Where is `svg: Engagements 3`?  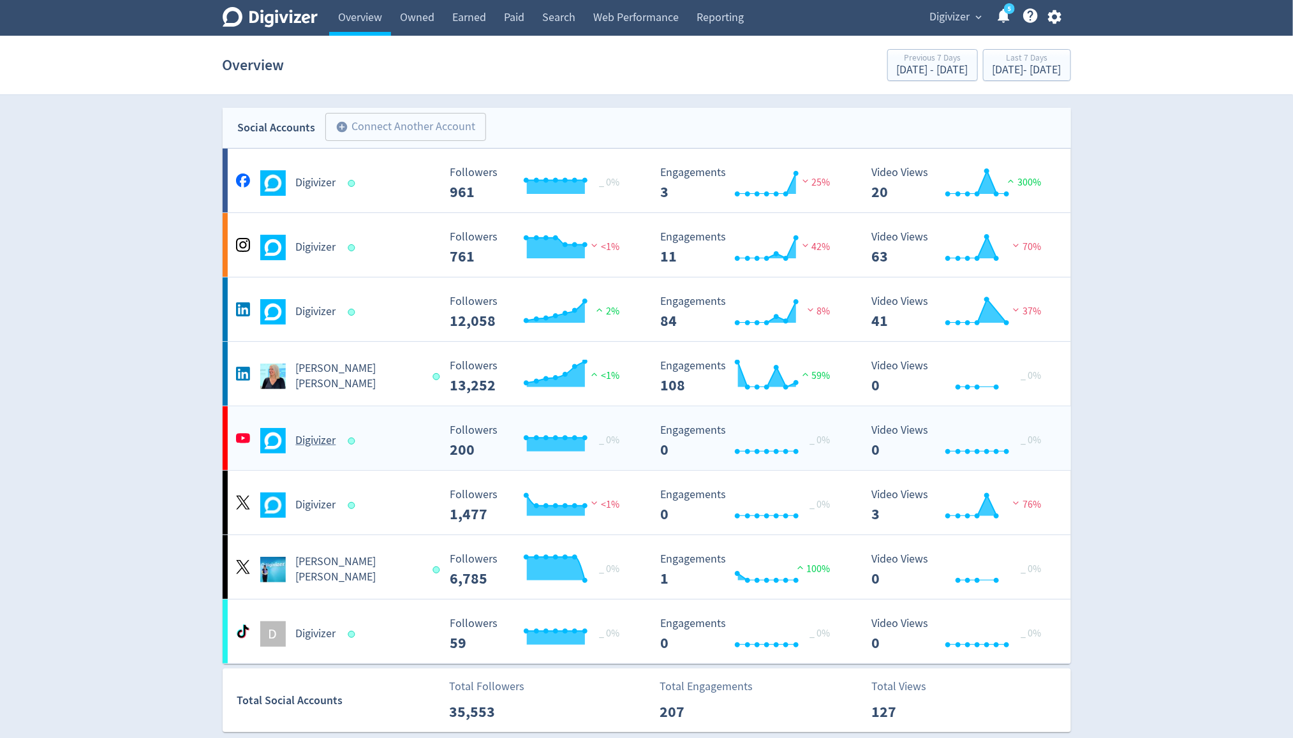
svg: Engagements 3 is located at coordinates (750, 183).